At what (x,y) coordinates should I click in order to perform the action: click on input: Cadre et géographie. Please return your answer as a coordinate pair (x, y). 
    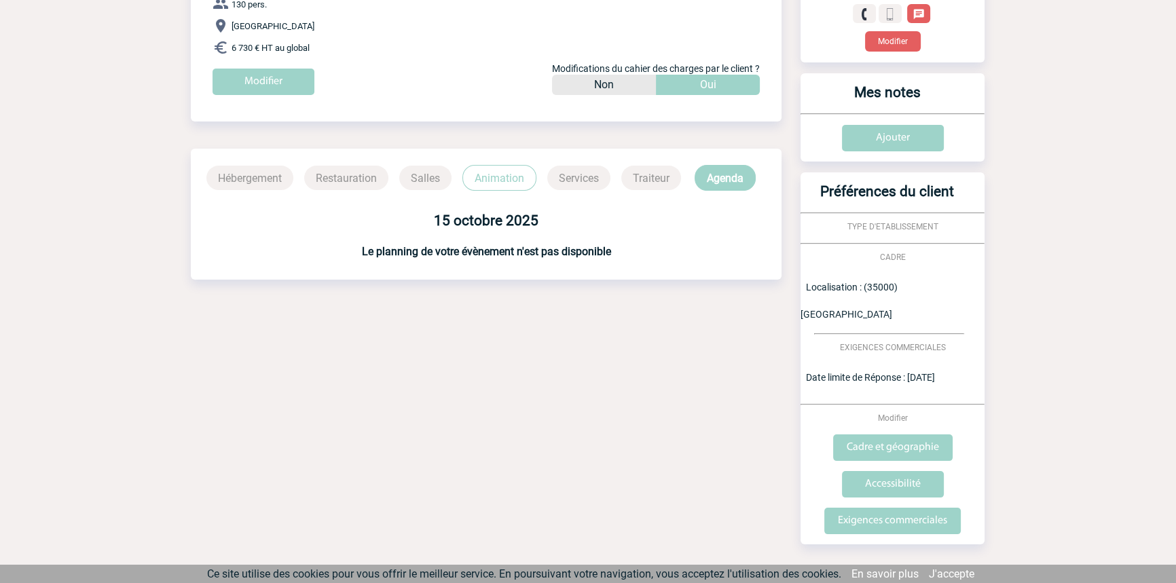
    Looking at the image, I should click on (893, 448).